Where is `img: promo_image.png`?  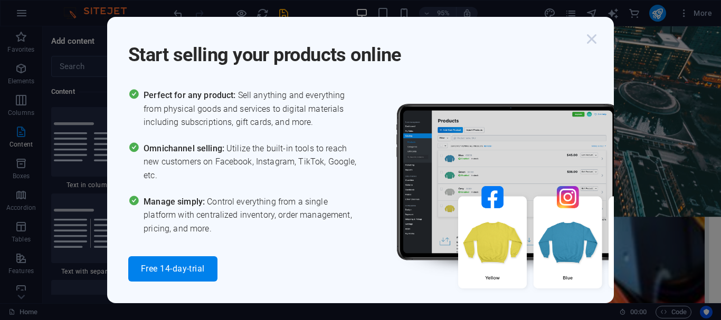
img: promo_image.png is located at coordinates (537, 204).